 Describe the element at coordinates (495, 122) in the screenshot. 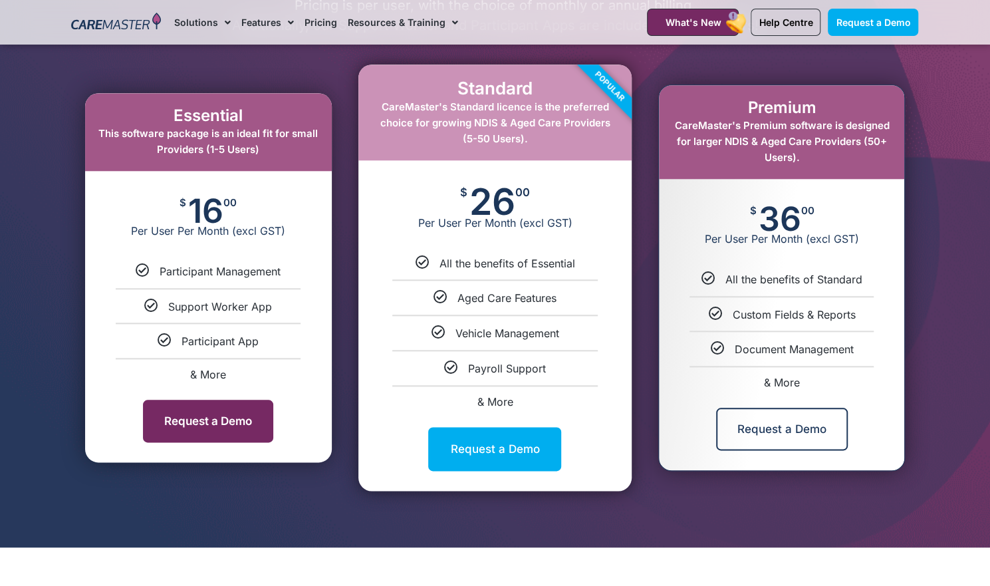

I see `span: CareMaster's Standard licence is the preferred choice for growing NDIS & Aged Care Providers (5-5...` at that location.